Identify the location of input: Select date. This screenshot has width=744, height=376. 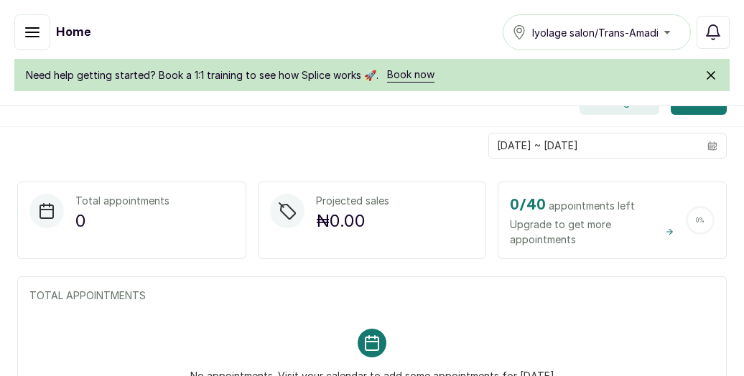
(594, 146).